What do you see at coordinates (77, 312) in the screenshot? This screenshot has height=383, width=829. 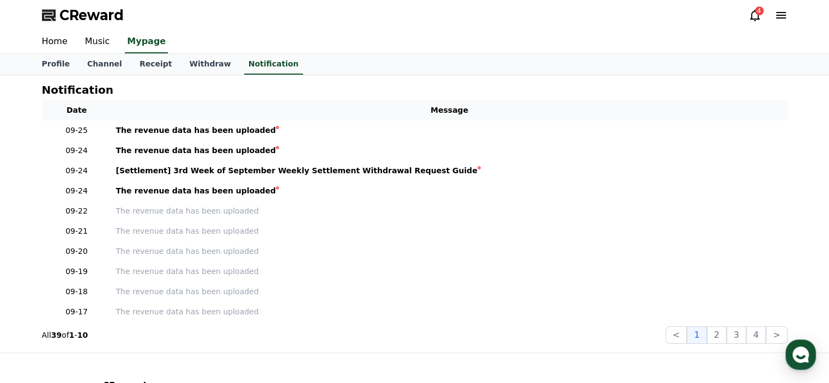 I see `p: 09-17` at bounding box center [77, 312].